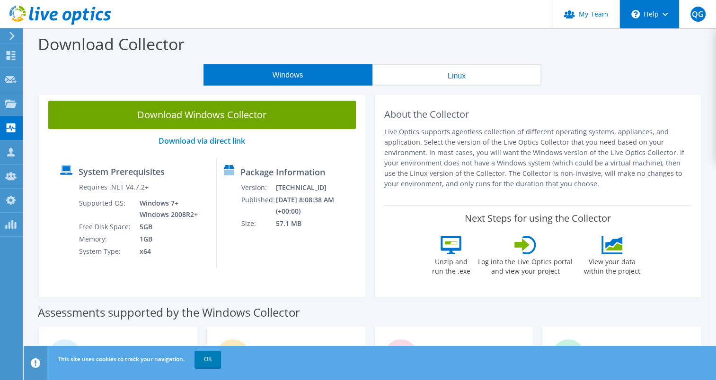 The height and width of the screenshot is (380, 716). Describe the element at coordinates (538, 114) in the screenshot. I see `h2: About the Collector` at that location.